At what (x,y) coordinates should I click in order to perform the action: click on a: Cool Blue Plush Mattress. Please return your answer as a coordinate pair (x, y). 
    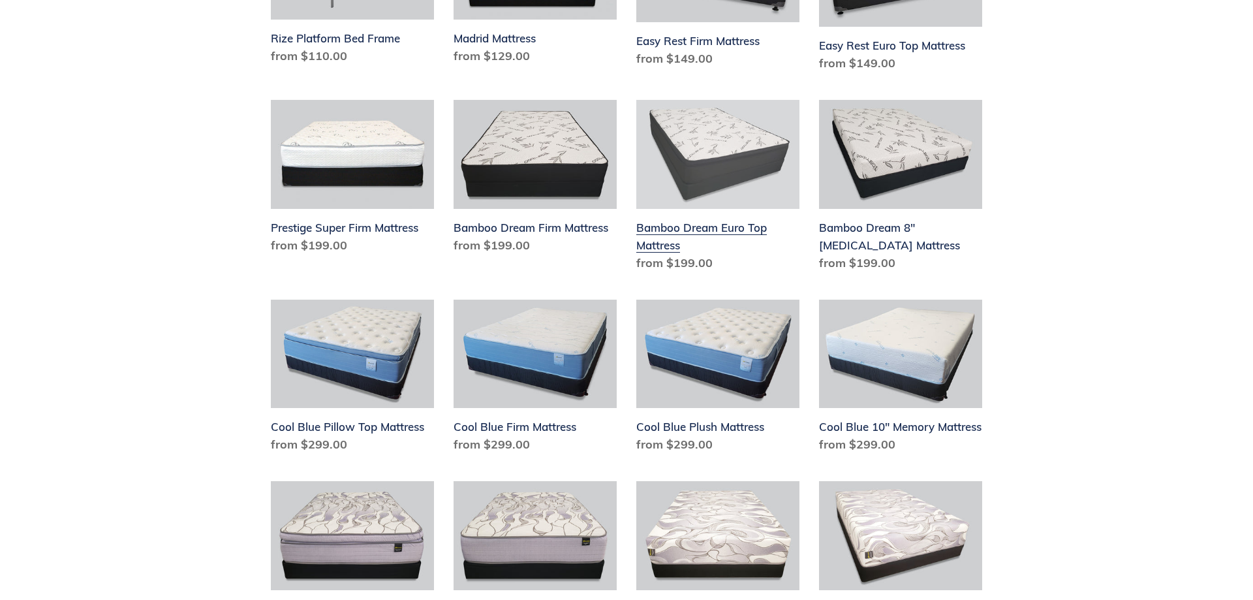
    Looking at the image, I should click on (718, 379).